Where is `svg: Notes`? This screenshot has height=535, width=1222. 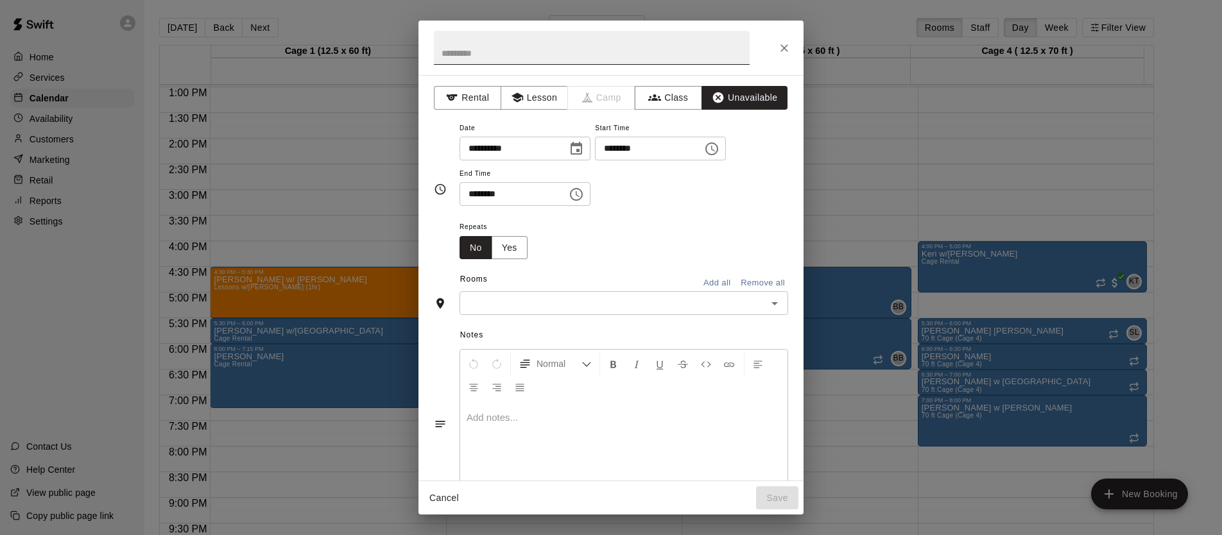 svg: Notes is located at coordinates (440, 424).